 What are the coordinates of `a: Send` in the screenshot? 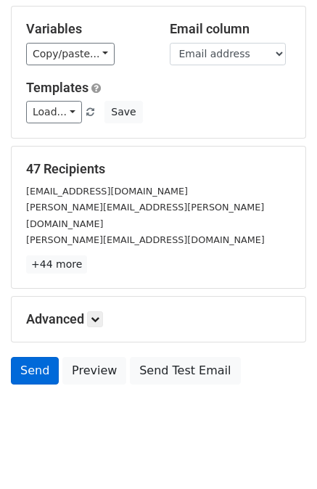 It's located at (35, 370).